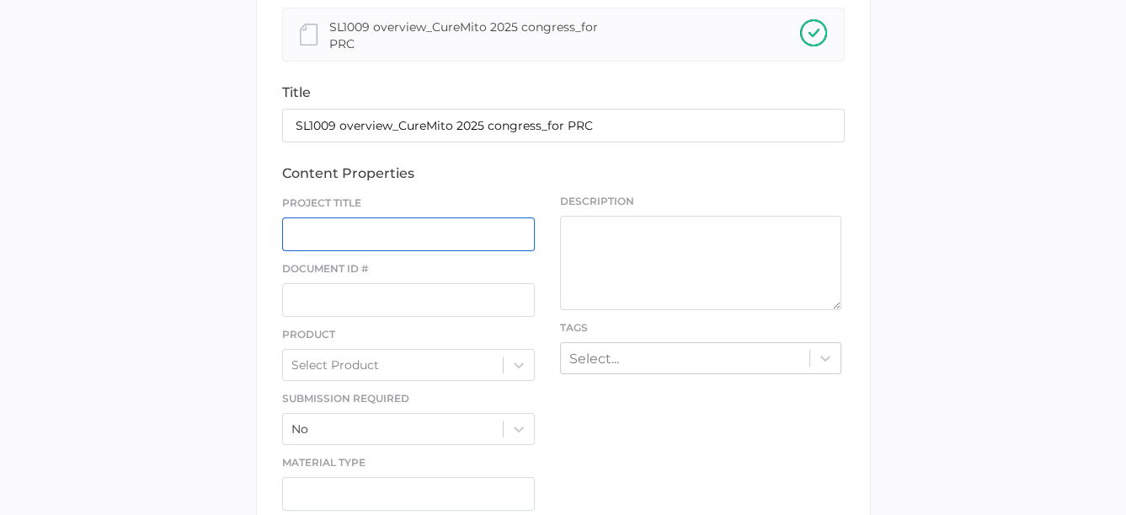 This screenshot has height=515, width=1126. What do you see at coordinates (563, 125) in the screenshot?
I see `input: Type the name of your content` at bounding box center [563, 125].